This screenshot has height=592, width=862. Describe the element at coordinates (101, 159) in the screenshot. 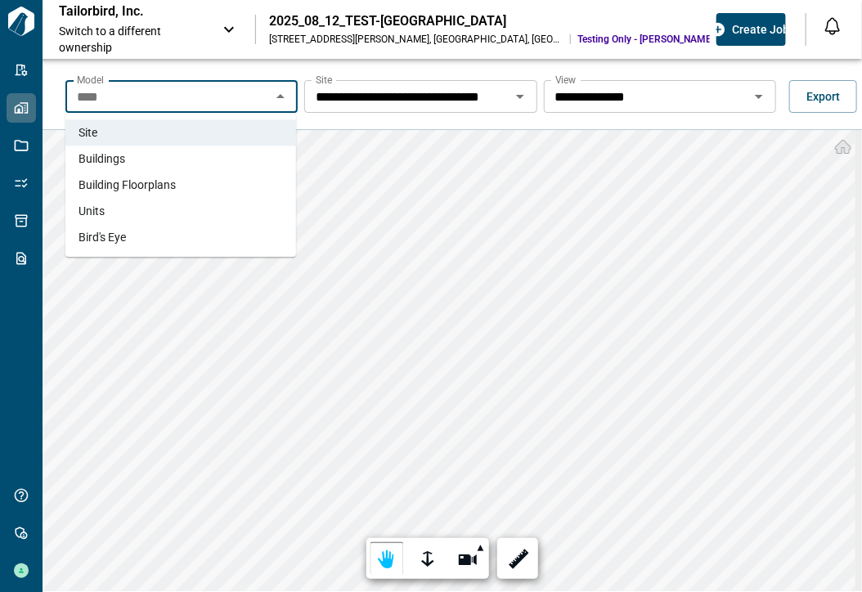

I see `span: Buildings` at that location.